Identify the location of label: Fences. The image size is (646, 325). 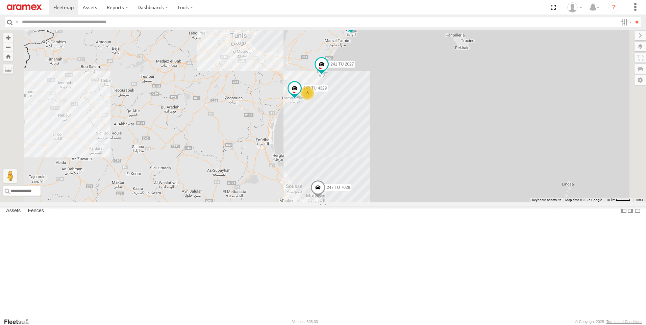
(36, 211).